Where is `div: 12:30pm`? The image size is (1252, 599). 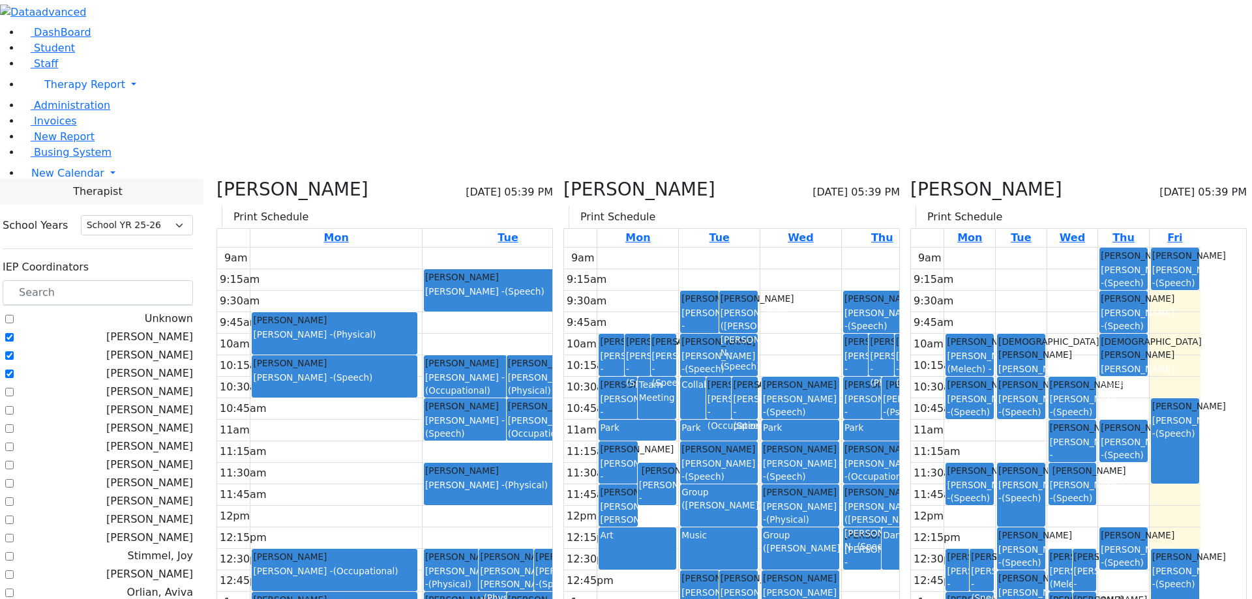
div: 12:30pm is located at coordinates (590, 559).